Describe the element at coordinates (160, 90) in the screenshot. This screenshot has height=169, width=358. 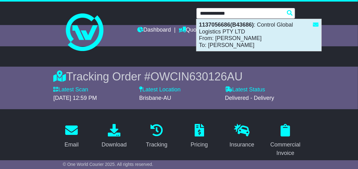
I see `label: Latest Location` at that location.